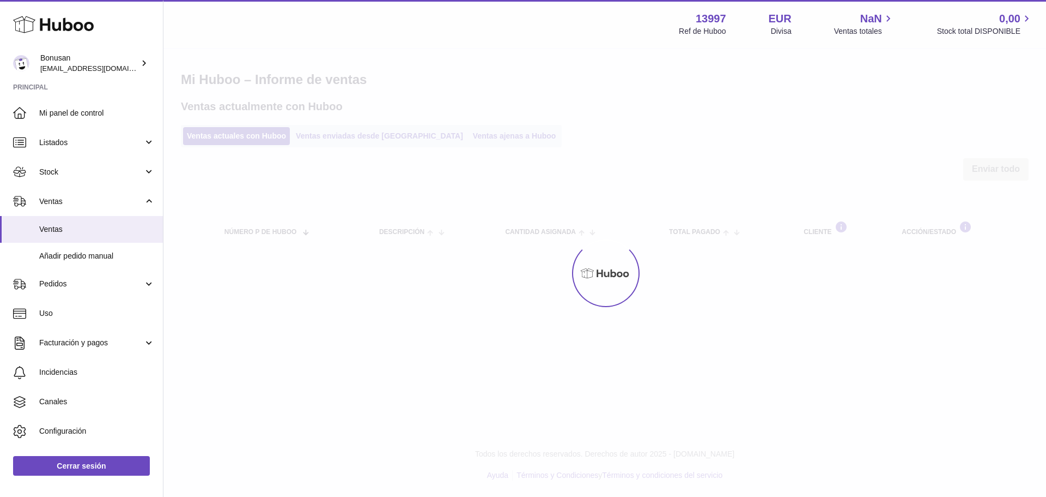  Describe the element at coordinates (782, 31) in the screenshot. I see `div: Divisa` at that location.